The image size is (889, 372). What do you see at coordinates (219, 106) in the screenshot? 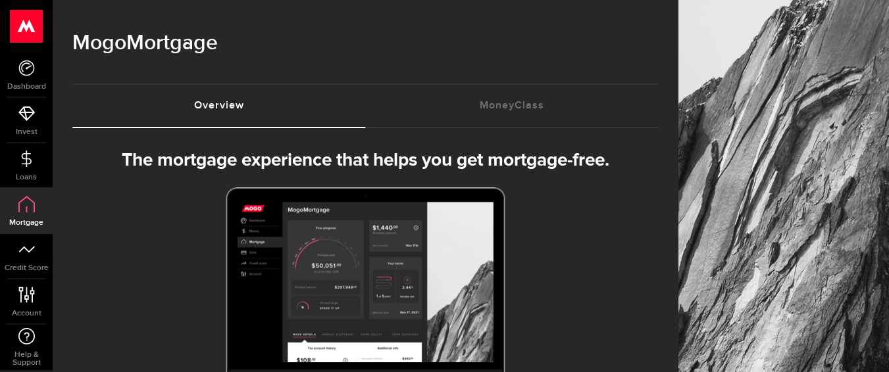
I see `a: Overview` at bounding box center [219, 106].